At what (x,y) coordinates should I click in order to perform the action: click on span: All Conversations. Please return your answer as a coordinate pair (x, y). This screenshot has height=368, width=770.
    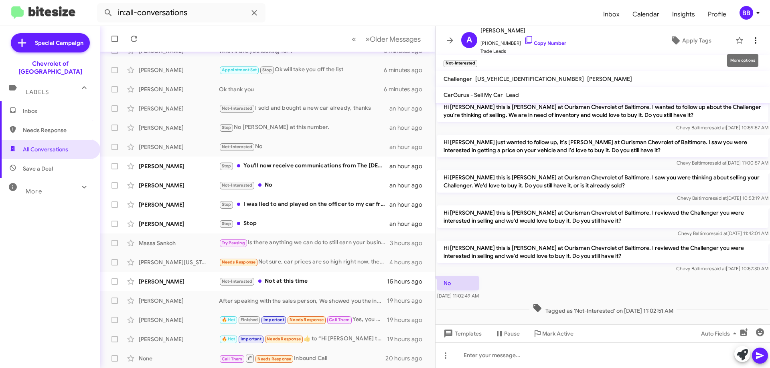
    Looking at the image, I should click on (45, 150).